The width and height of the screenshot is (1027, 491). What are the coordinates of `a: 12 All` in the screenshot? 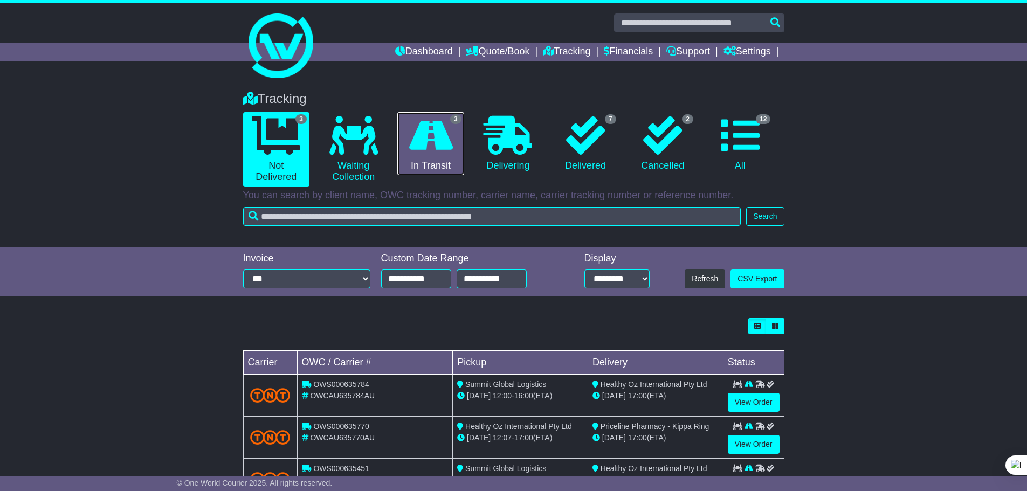 It's located at (739, 144).